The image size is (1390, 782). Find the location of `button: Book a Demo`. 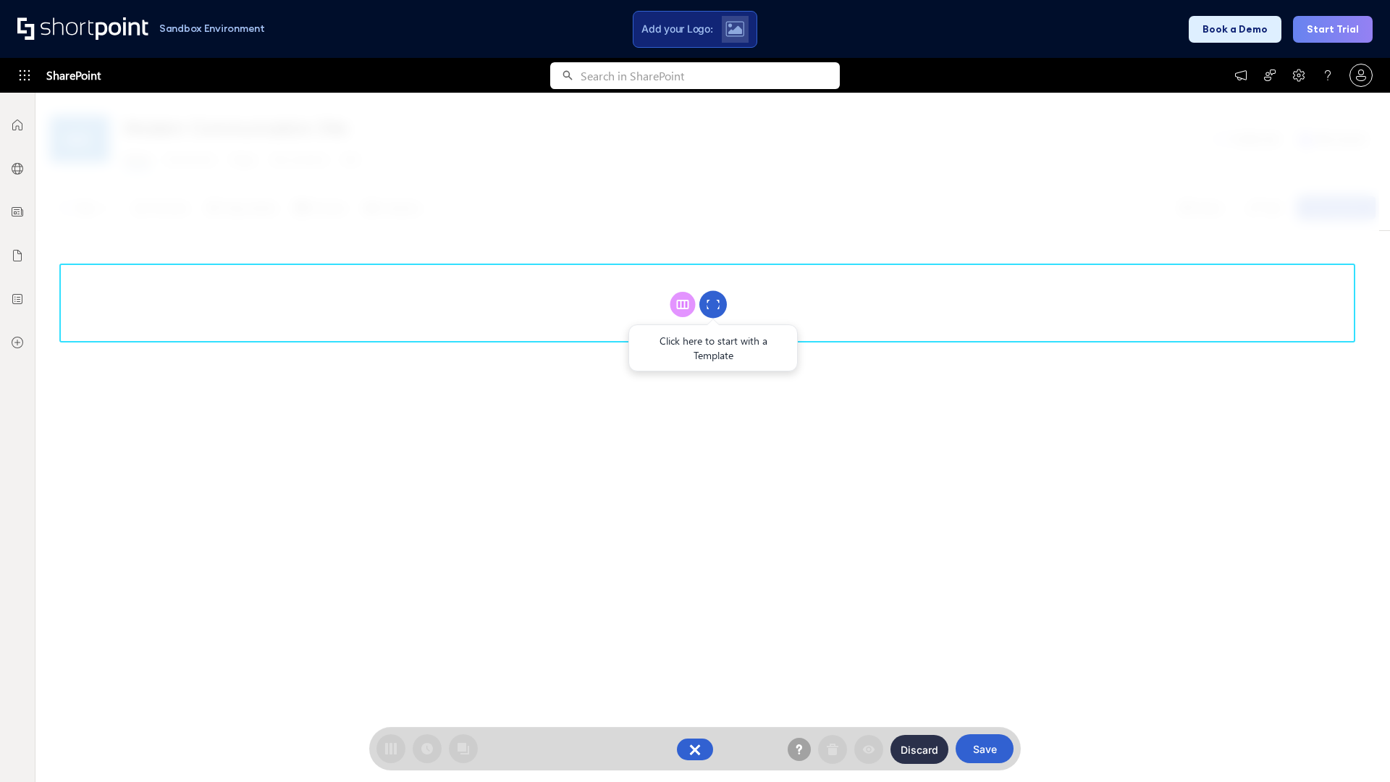

button: Book a Demo is located at coordinates (1235, 29).